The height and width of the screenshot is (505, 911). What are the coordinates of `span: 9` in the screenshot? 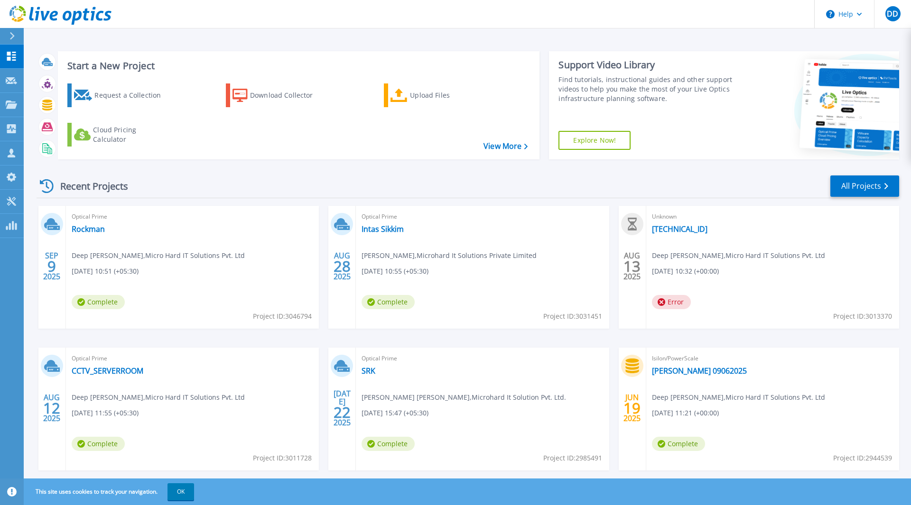 It's located at (52, 266).